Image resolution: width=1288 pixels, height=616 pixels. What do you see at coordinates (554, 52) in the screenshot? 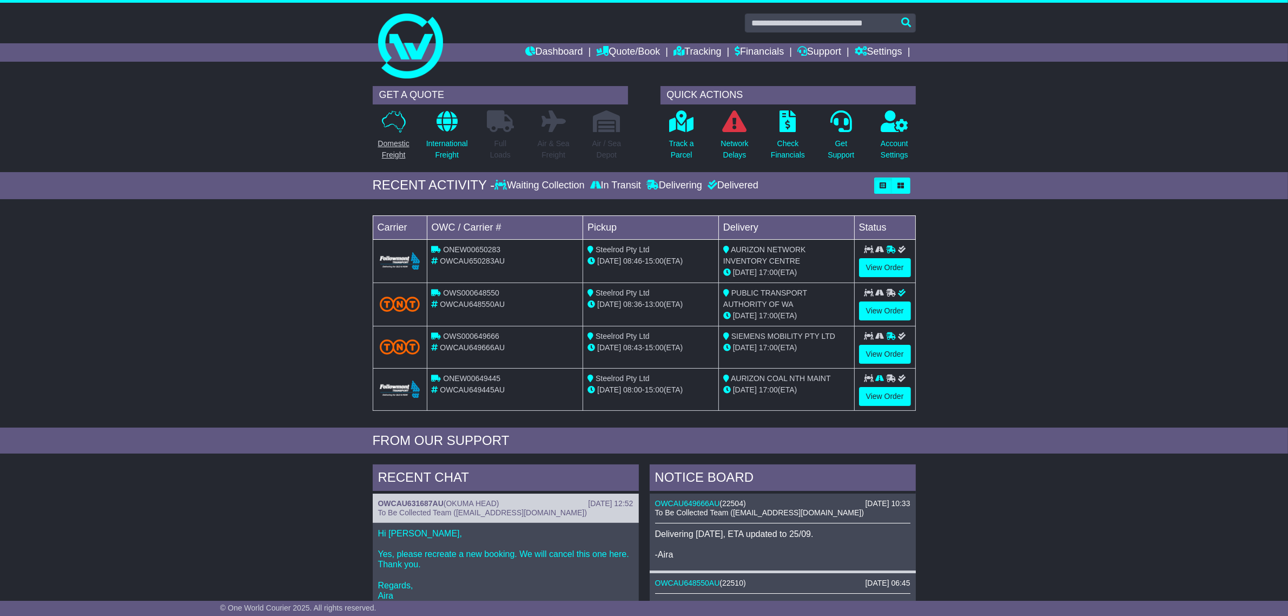
I see `a: Dashboard` at bounding box center [554, 52].